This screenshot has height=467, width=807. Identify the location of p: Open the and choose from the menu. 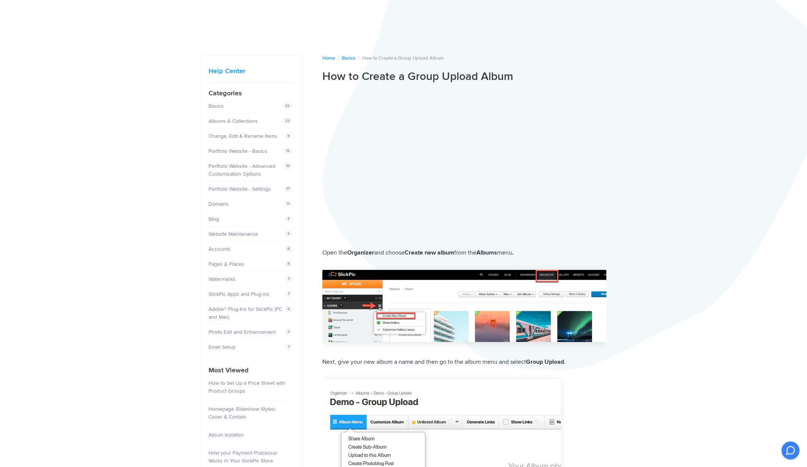
(464, 253).